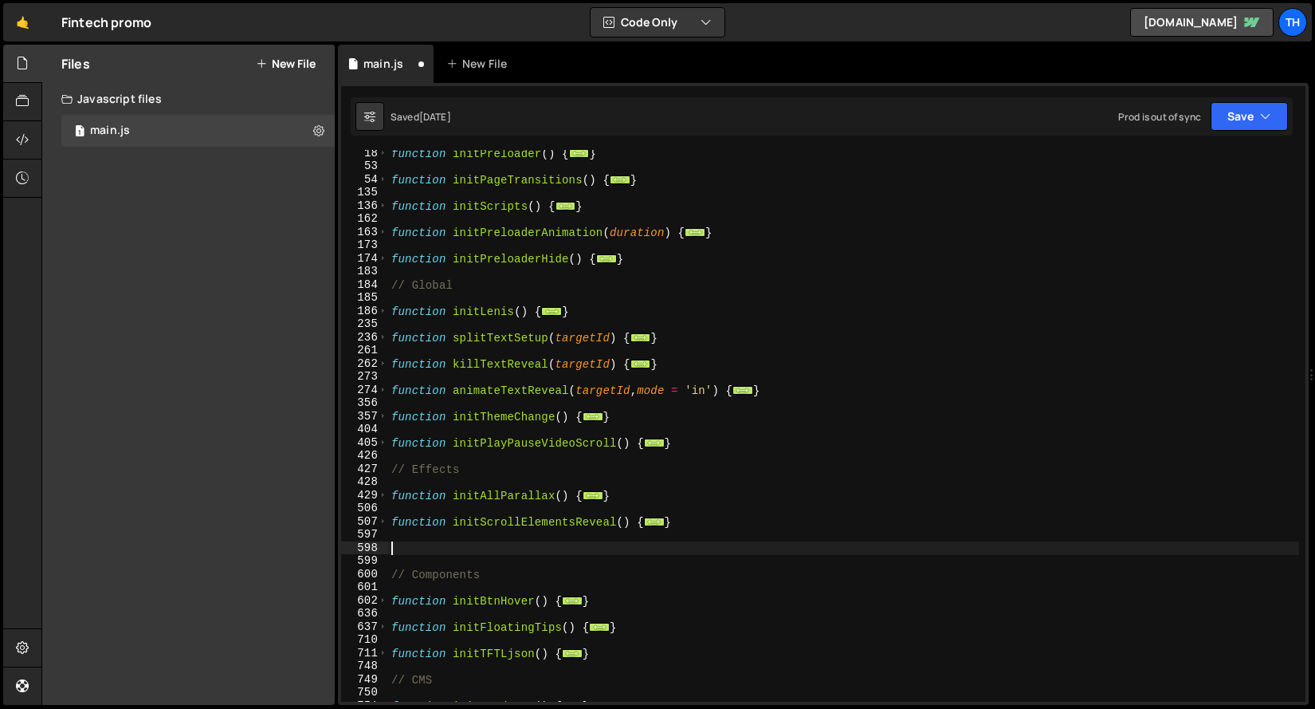  I want to click on div: 18, so click(364, 153).